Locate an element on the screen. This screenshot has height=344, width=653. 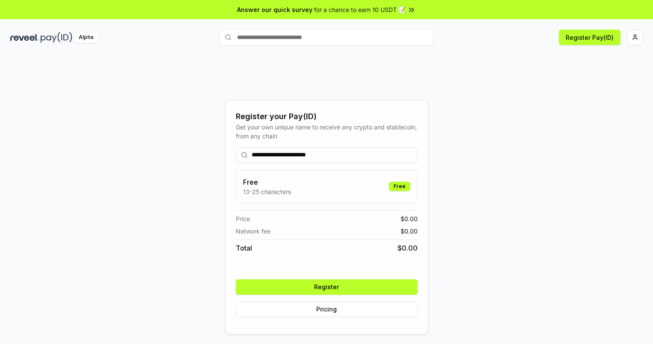
button: Pricing is located at coordinates (327, 309).